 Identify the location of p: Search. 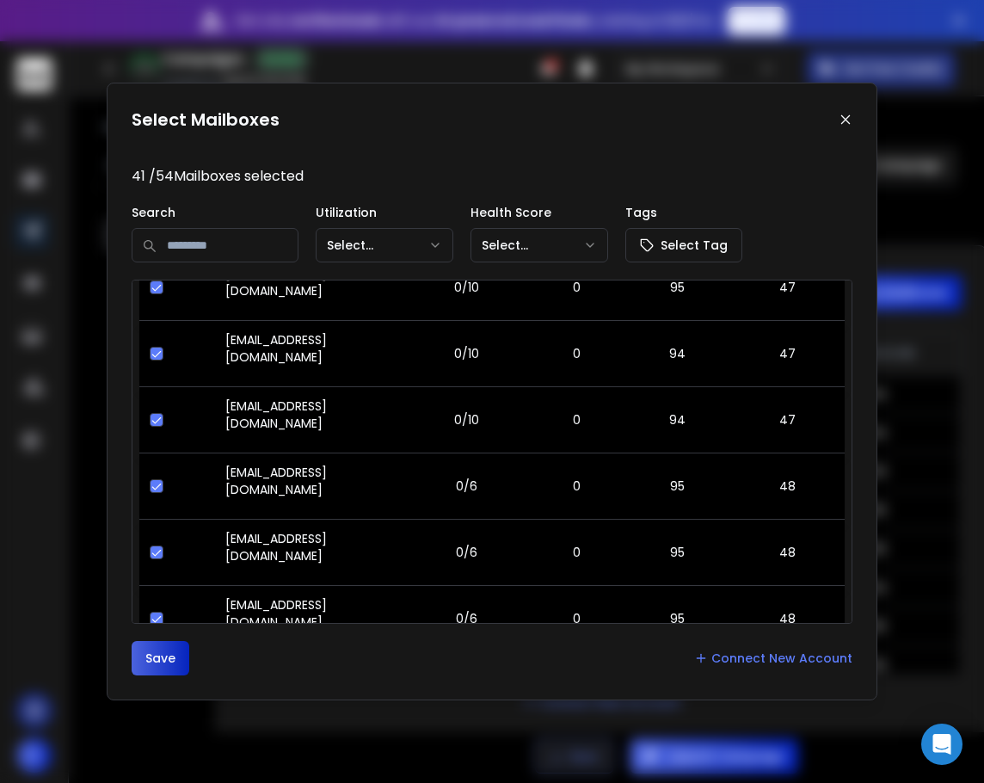
(215, 212).